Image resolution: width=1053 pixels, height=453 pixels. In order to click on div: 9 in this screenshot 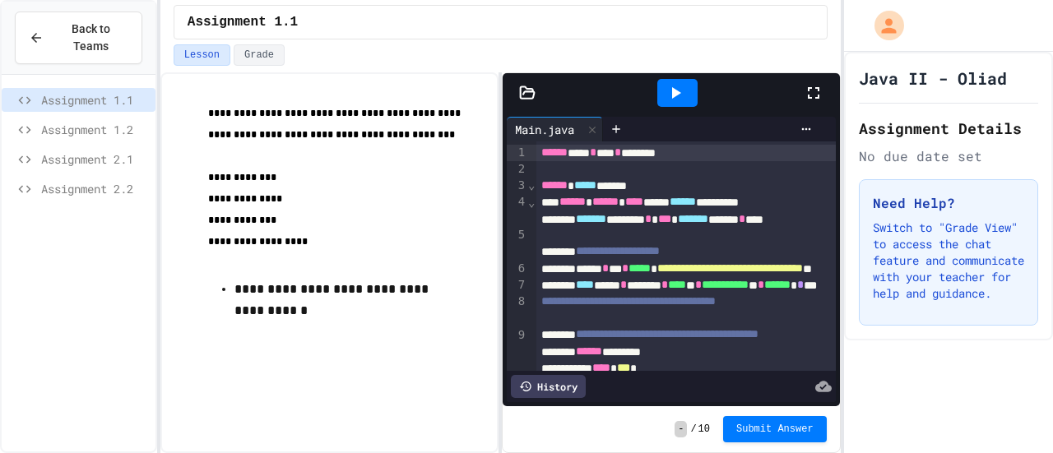, I will do `click(517, 360)`.